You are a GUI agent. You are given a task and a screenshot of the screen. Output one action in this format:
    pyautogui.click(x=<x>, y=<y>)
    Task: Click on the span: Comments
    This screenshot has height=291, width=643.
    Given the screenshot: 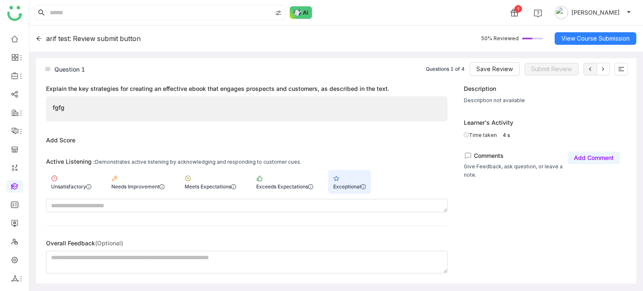 What is the action you would take?
    pyautogui.click(x=489, y=155)
    